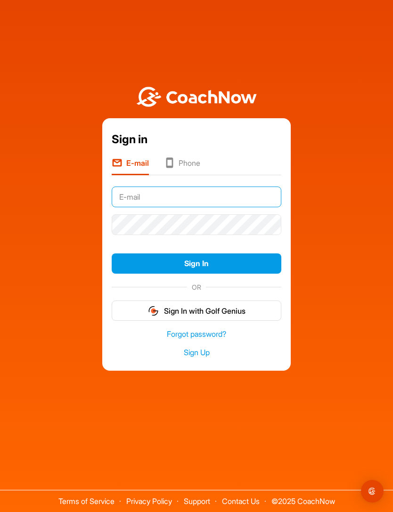  What do you see at coordinates (197, 287) in the screenshot?
I see `span: OR` at bounding box center [197, 287].